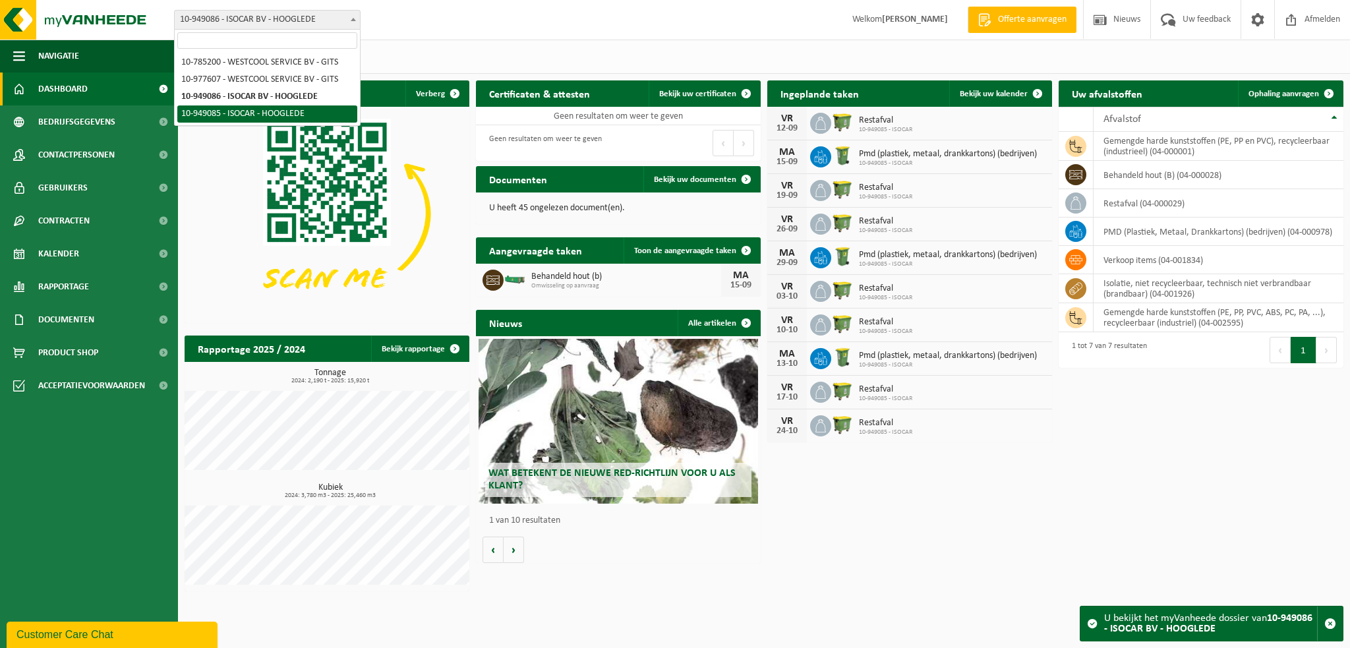  What do you see at coordinates (787, 263) in the screenshot?
I see `div: 29-09` at bounding box center [787, 263].